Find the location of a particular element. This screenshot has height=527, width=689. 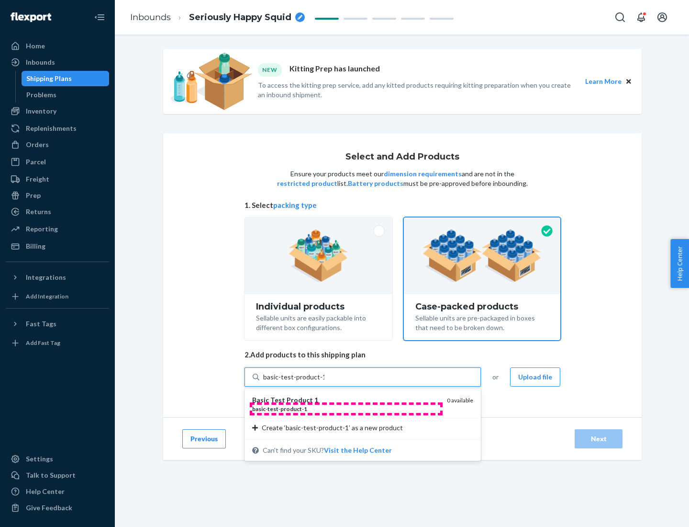

button: Next is located at coordinates (599, 439).